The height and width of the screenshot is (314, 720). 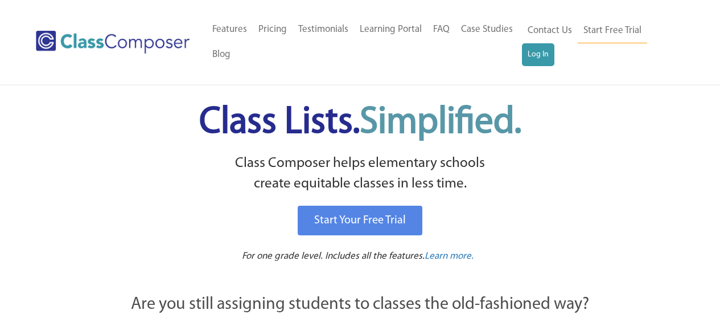 I want to click on a: Log In, so click(x=538, y=55).